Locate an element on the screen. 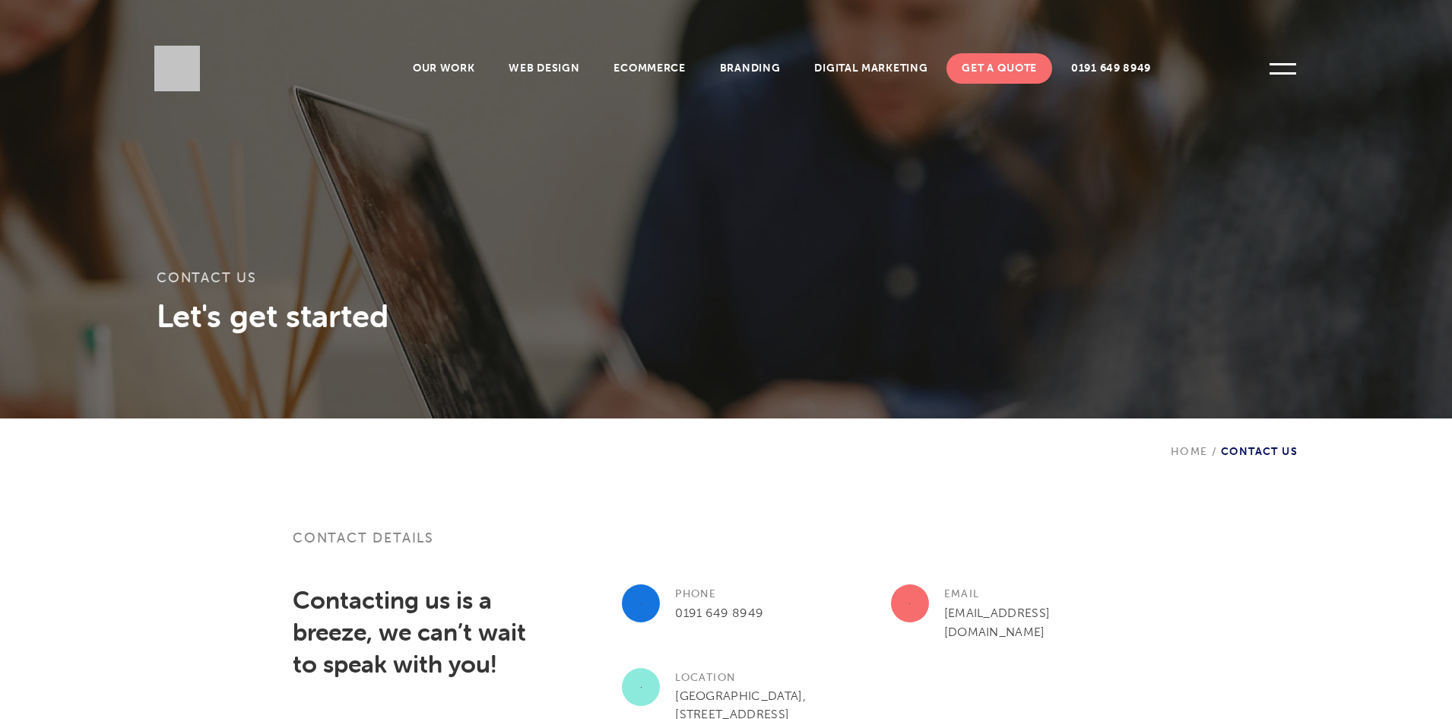  a: Home is located at coordinates (1189, 451).